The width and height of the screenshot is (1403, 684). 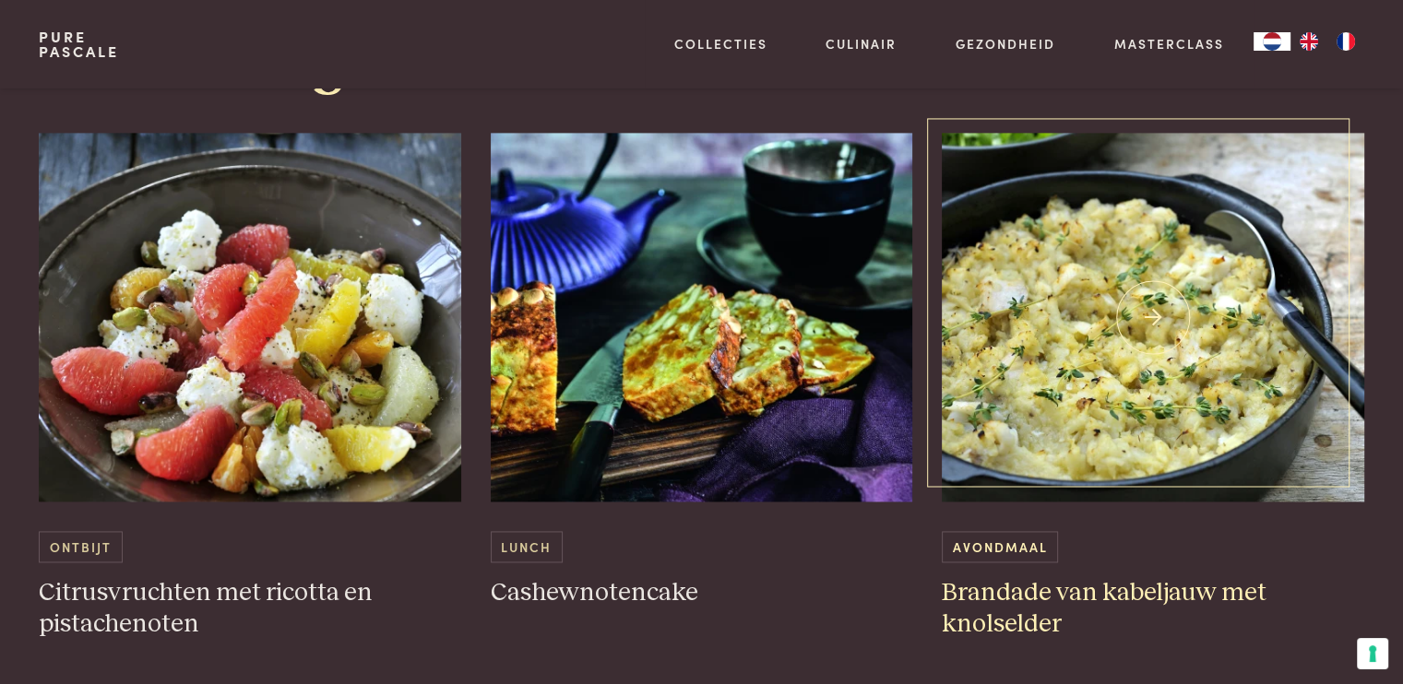 What do you see at coordinates (702, 317) in the screenshot?
I see `img: Cashewnotencake` at bounding box center [702, 317].